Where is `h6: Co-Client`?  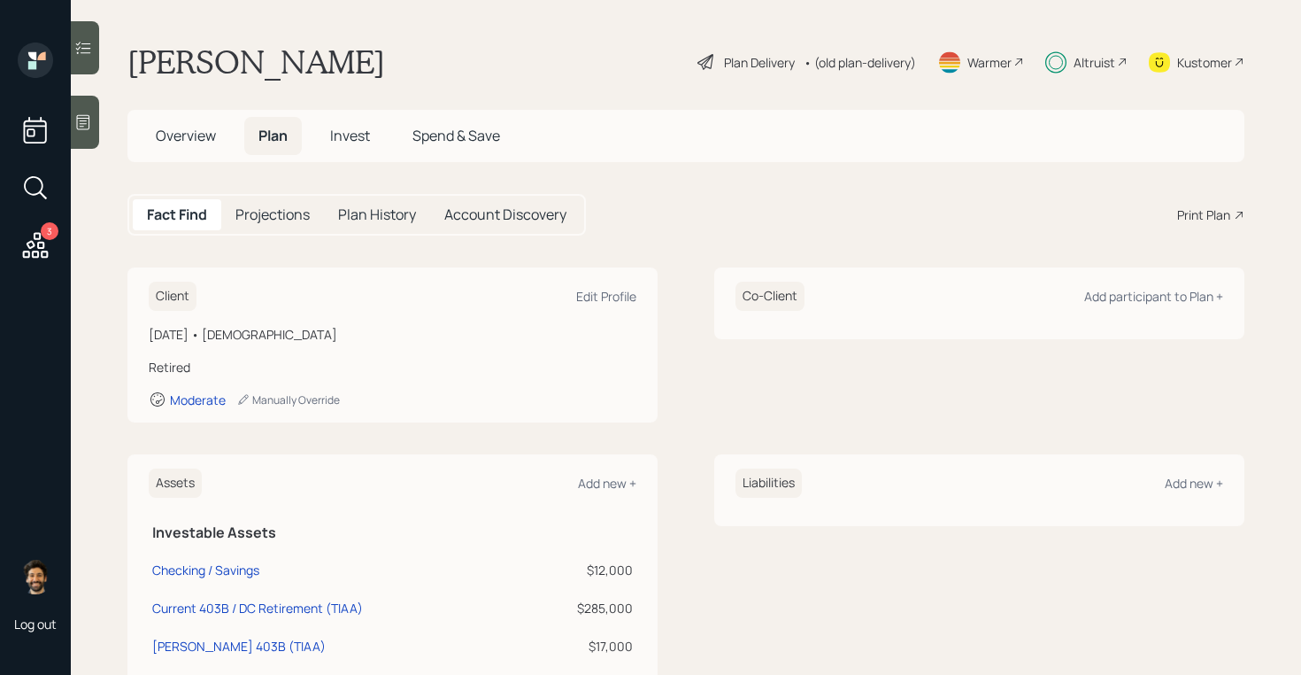
h6: Co-Client is located at coordinates (770, 296).